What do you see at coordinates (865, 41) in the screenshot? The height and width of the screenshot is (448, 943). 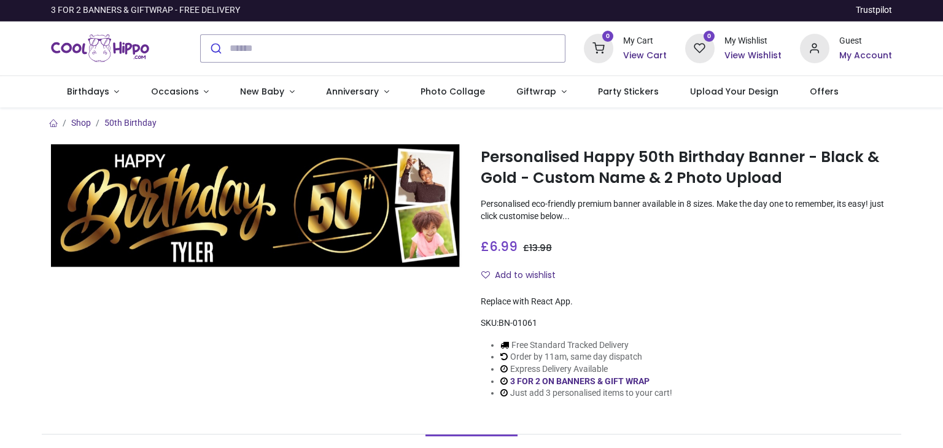 I see `div: Guest` at bounding box center [865, 41].